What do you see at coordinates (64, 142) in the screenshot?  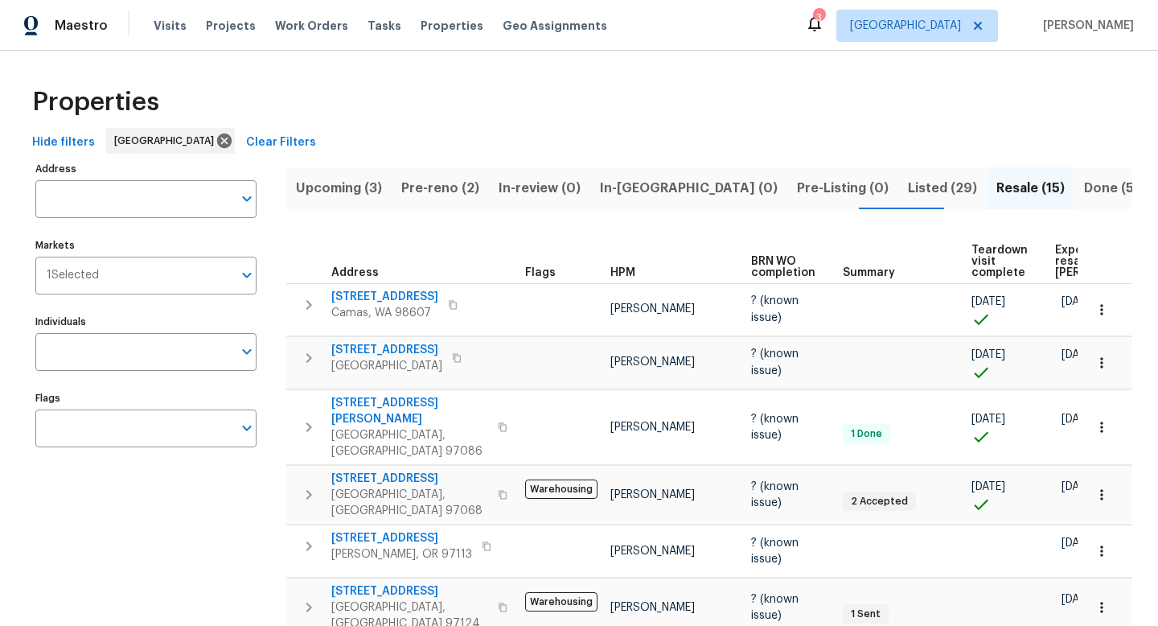 I see `span: Hide filters` at bounding box center [64, 142].